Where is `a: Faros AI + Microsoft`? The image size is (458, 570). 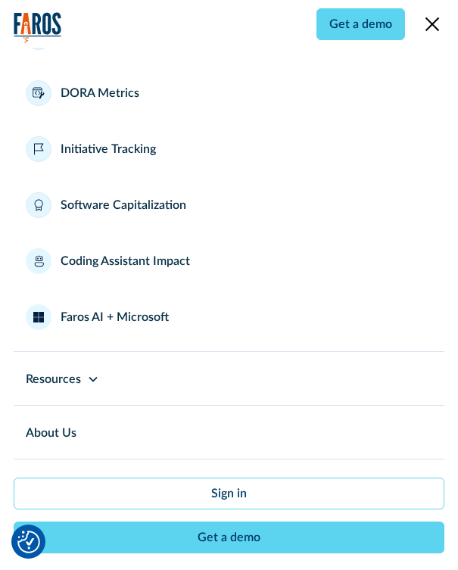 a: Faros AI + Microsoft is located at coordinates (229, 317).